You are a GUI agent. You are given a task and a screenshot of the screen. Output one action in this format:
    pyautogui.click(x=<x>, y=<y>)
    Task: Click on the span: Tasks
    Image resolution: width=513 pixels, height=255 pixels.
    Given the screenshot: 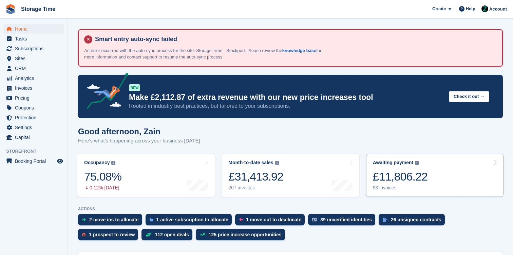 What is the action you would take?
    pyautogui.click(x=35, y=39)
    